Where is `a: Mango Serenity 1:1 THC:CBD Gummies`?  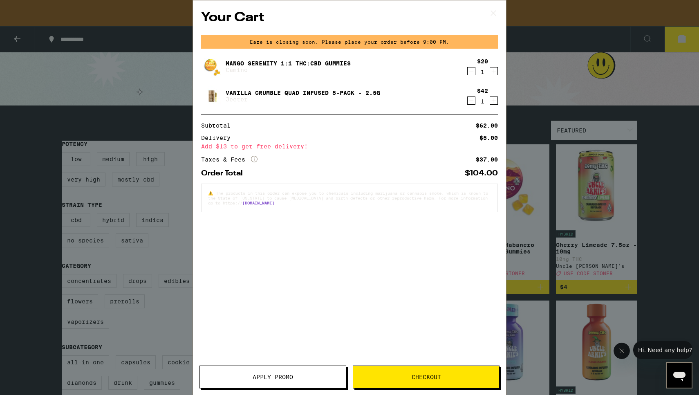 a: Mango Serenity 1:1 THC:CBD Gummies is located at coordinates (288, 63).